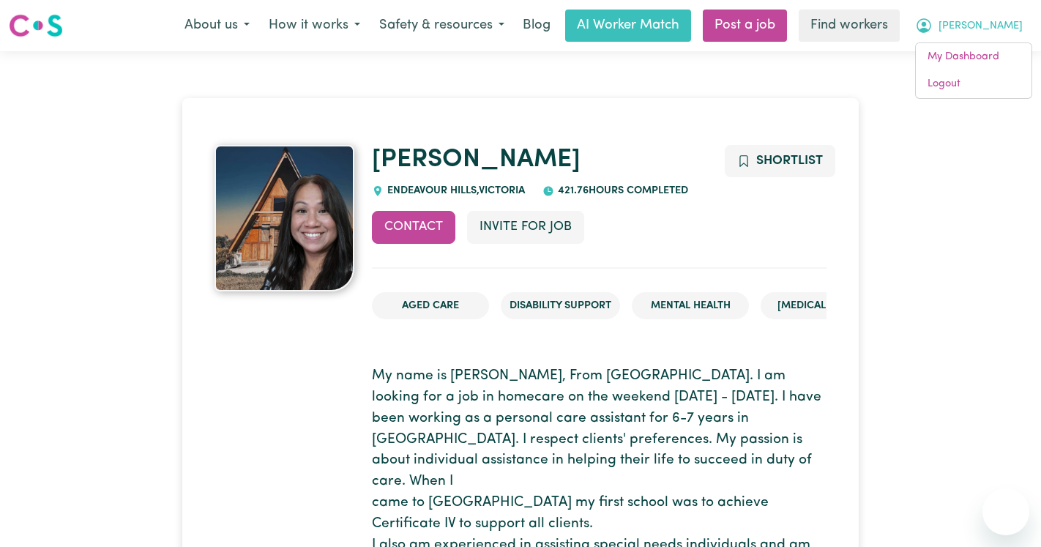 Image resolution: width=1041 pixels, height=547 pixels. Describe the element at coordinates (690, 306) in the screenshot. I see `li: Mental Health` at that location.